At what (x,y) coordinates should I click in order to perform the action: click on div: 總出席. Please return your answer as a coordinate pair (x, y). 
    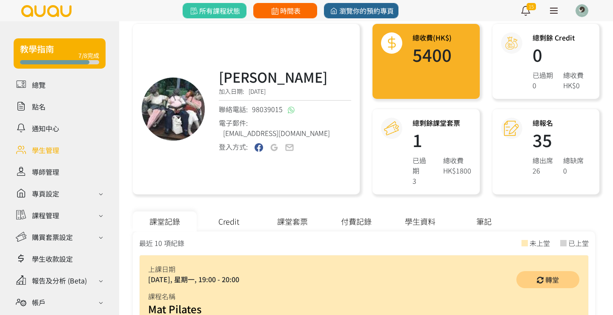
    Looking at the image, I should click on (543, 160).